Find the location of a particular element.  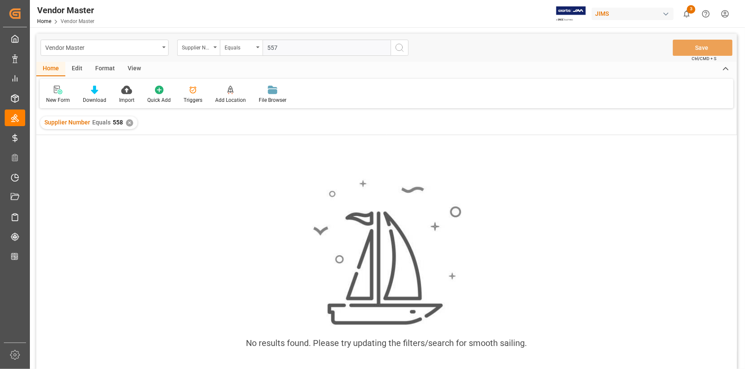

input: Type to search is located at coordinates (326, 48).